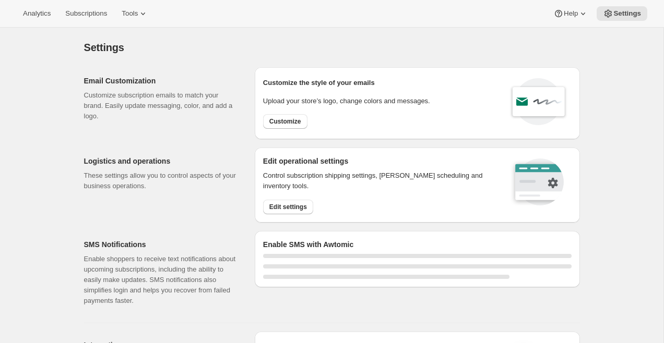 This screenshot has height=343, width=664. I want to click on button: Subscriptions, so click(86, 14).